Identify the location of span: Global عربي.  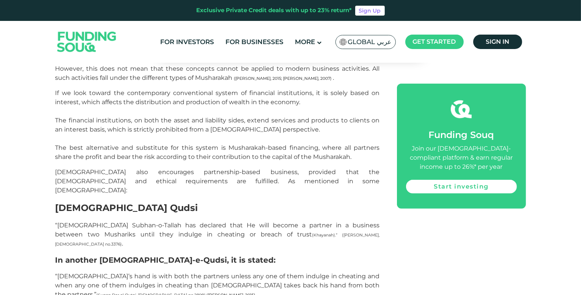
(370, 42).